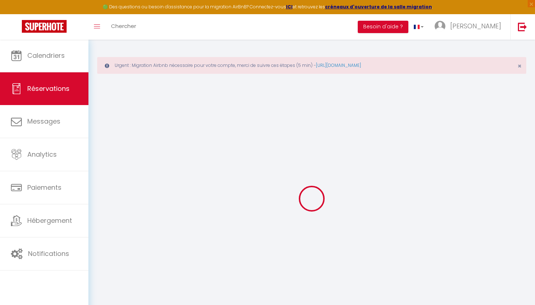 The image size is (535, 305). Describe the element at coordinates (383, 27) in the screenshot. I see `button: Besoin d'aide ?` at that location.